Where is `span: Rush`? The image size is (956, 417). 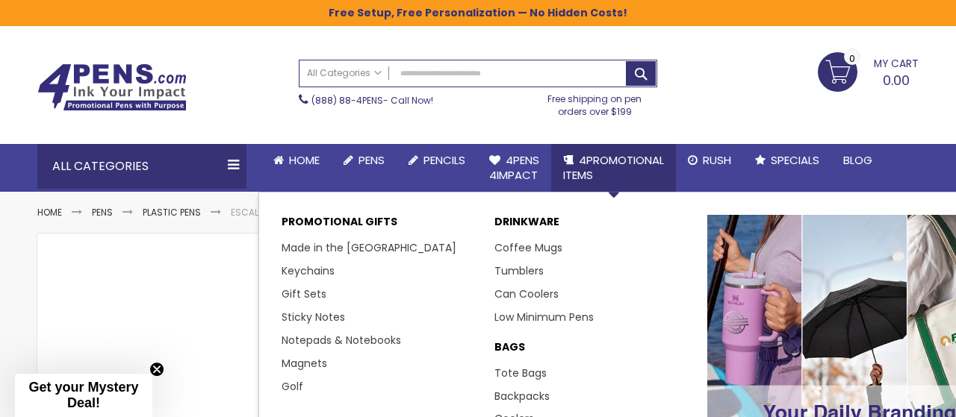
span: Rush is located at coordinates (717, 160).